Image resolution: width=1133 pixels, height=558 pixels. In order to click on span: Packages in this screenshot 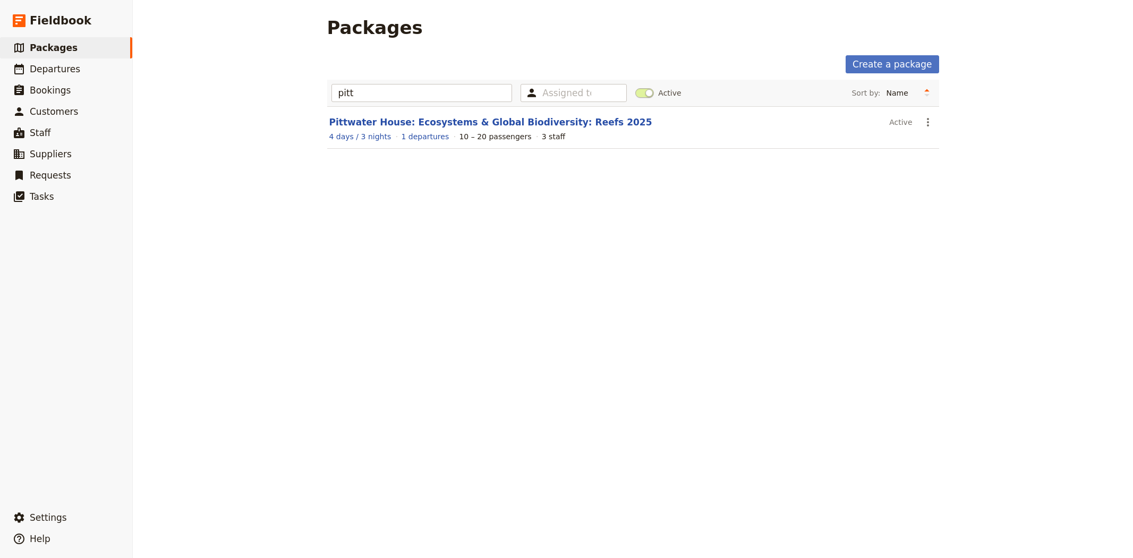, I will do `click(54, 48)`.